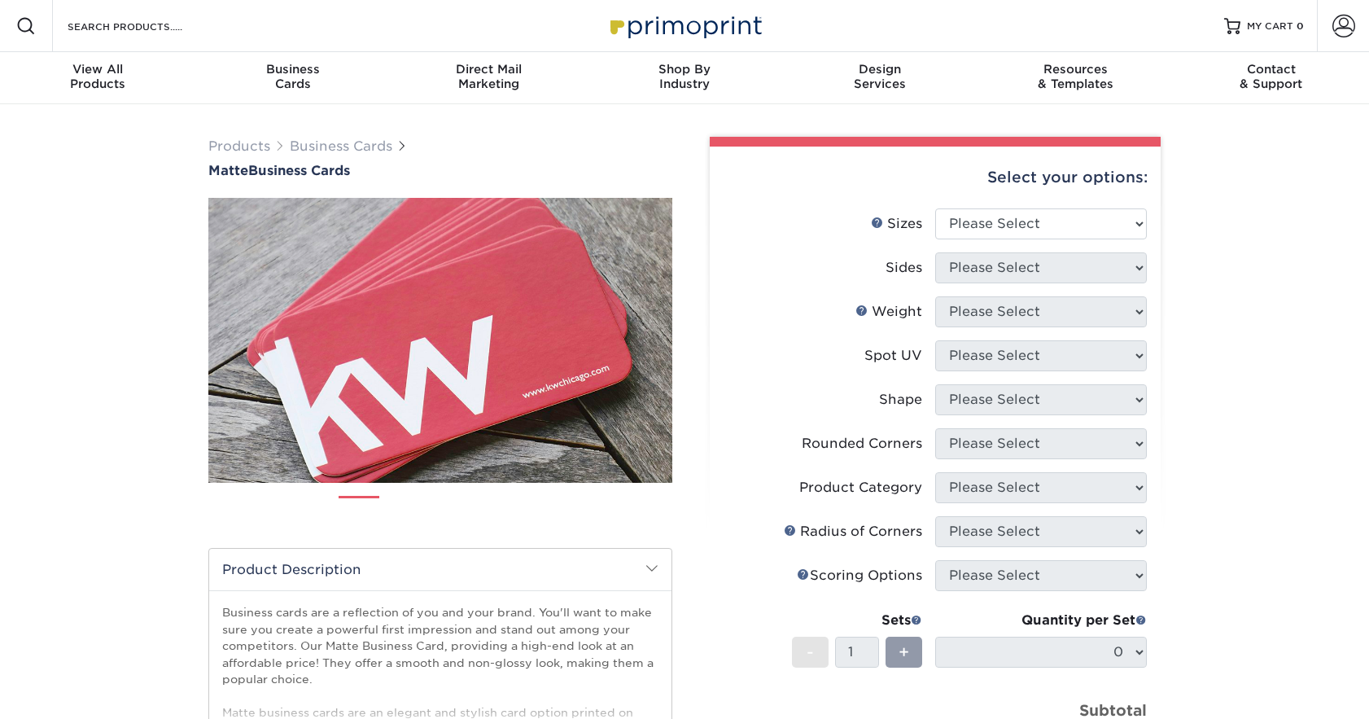 The height and width of the screenshot is (719, 1369). Describe the element at coordinates (489, 69) in the screenshot. I see `span: Direct Mail` at that location.